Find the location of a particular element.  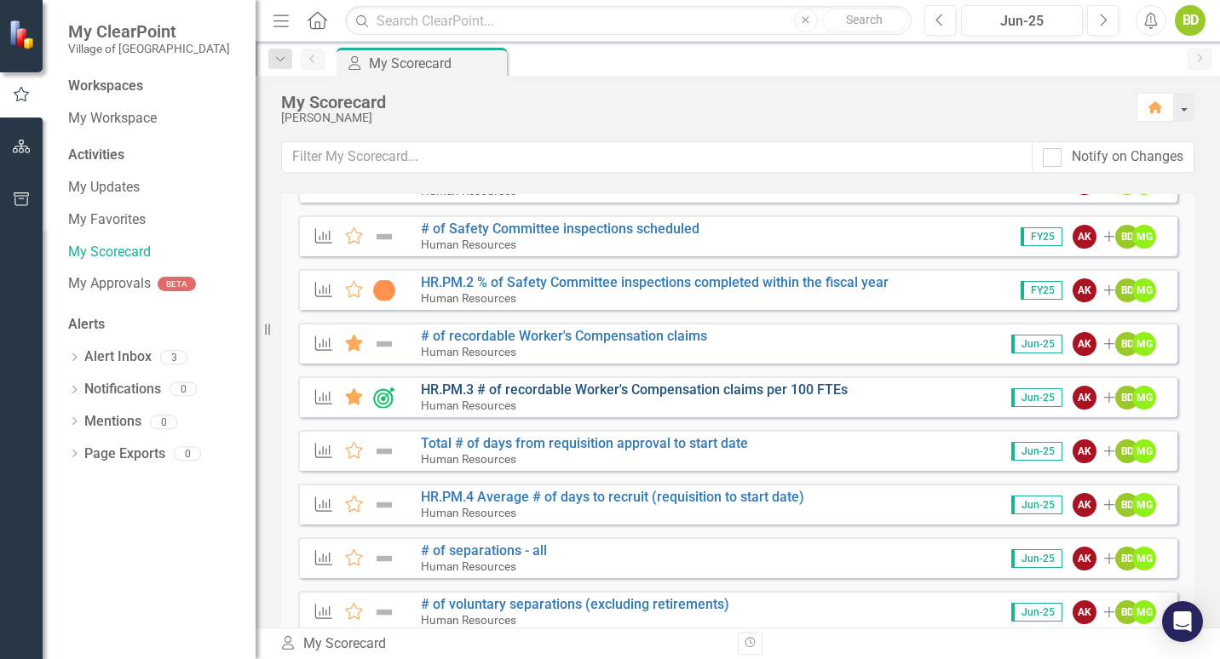

img: On Target is located at coordinates (384, 398).